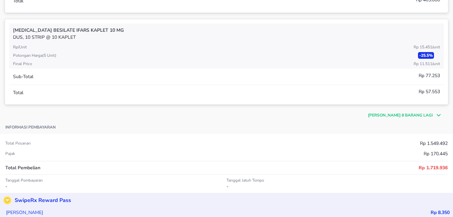 This screenshot has width=453, height=217. Describe the element at coordinates (23, 76) in the screenshot. I see `p: Sub-Total` at that location.